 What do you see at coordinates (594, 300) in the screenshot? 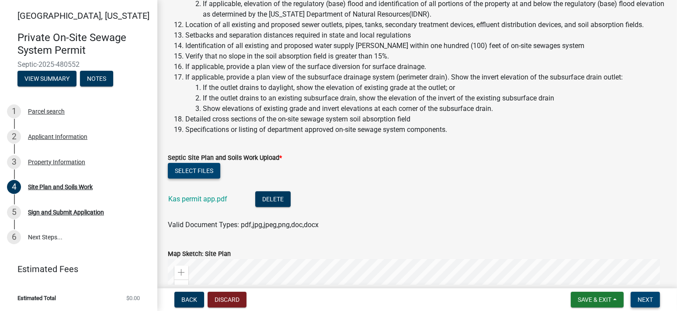
I see `span: Save & Exit` at bounding box center [594, 300].